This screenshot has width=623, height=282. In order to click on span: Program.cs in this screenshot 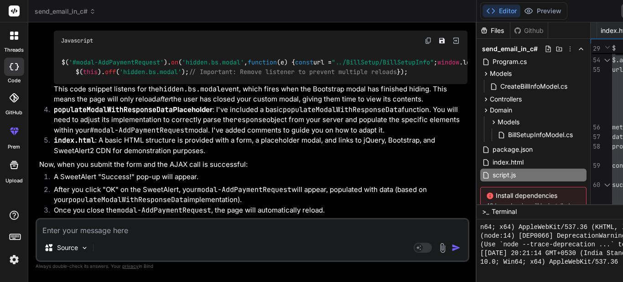, I will do `click(510, 62)`.